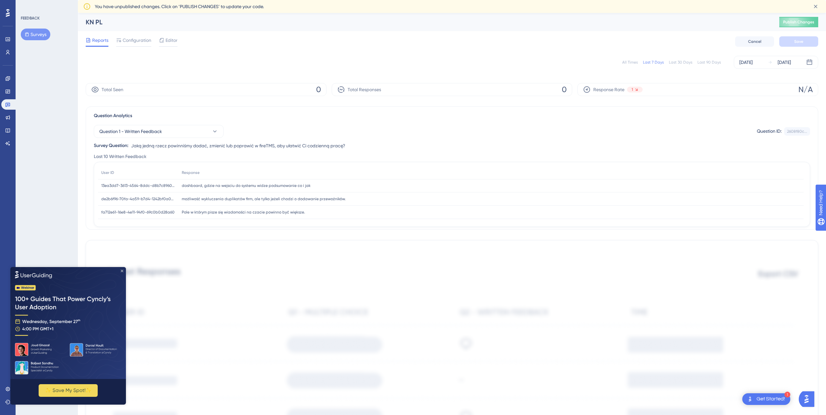  Describe the element at coordinates (680, 62) in the screenshot. I see `div: Last 30 Days` at that location.